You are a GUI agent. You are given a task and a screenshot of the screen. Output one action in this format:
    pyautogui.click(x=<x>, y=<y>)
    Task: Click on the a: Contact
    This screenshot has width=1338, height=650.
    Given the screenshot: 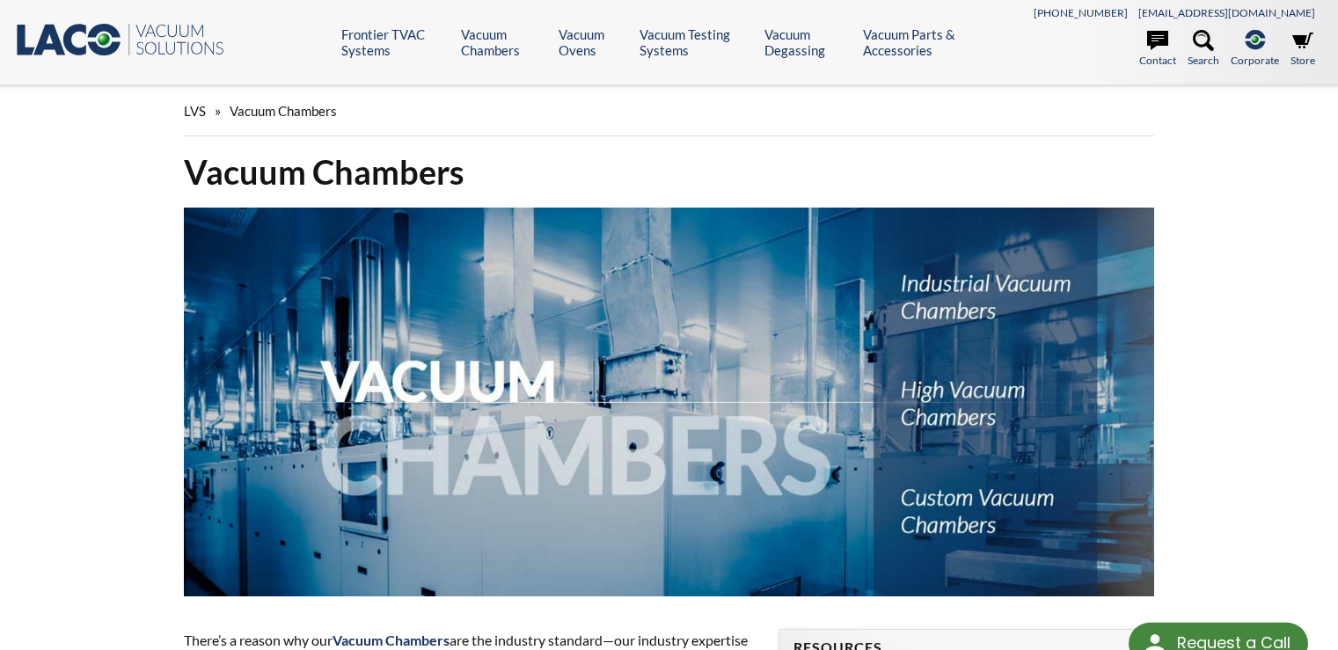 What is the action you would take?
    pyautogui.click(x=1158, y=49)
    